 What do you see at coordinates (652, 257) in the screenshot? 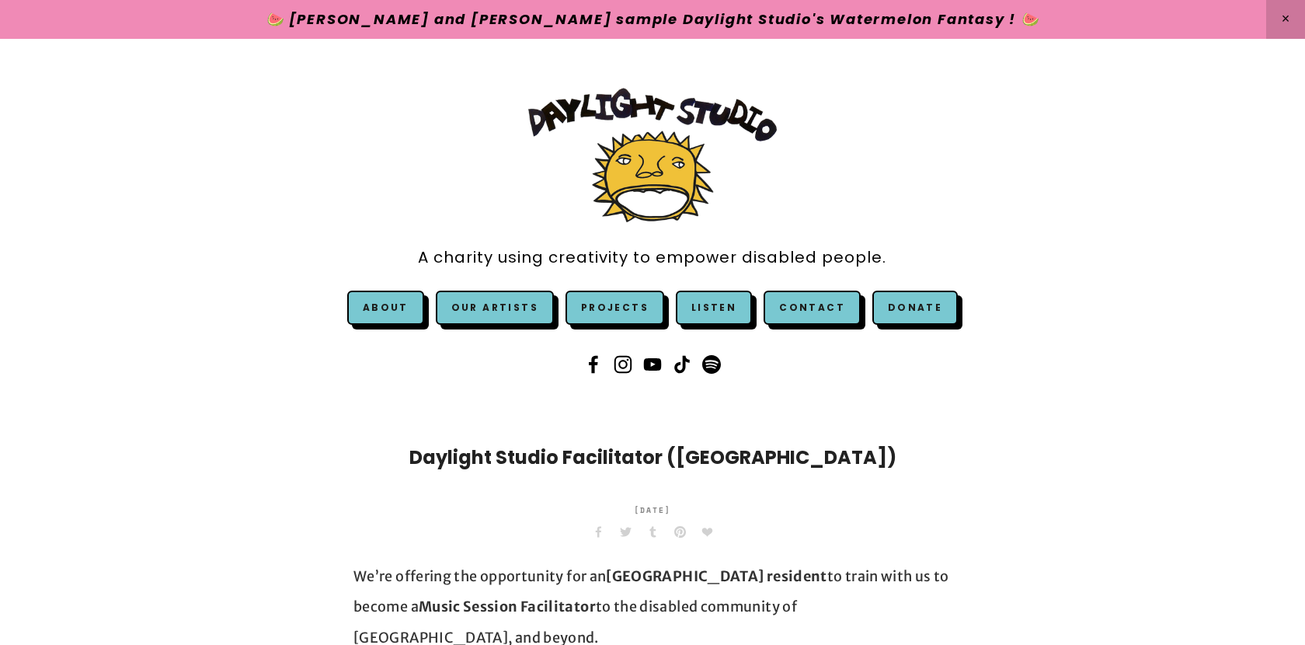
I see `a: A charity using creativity to empower disabled people.` at bounding box center [652, 257].